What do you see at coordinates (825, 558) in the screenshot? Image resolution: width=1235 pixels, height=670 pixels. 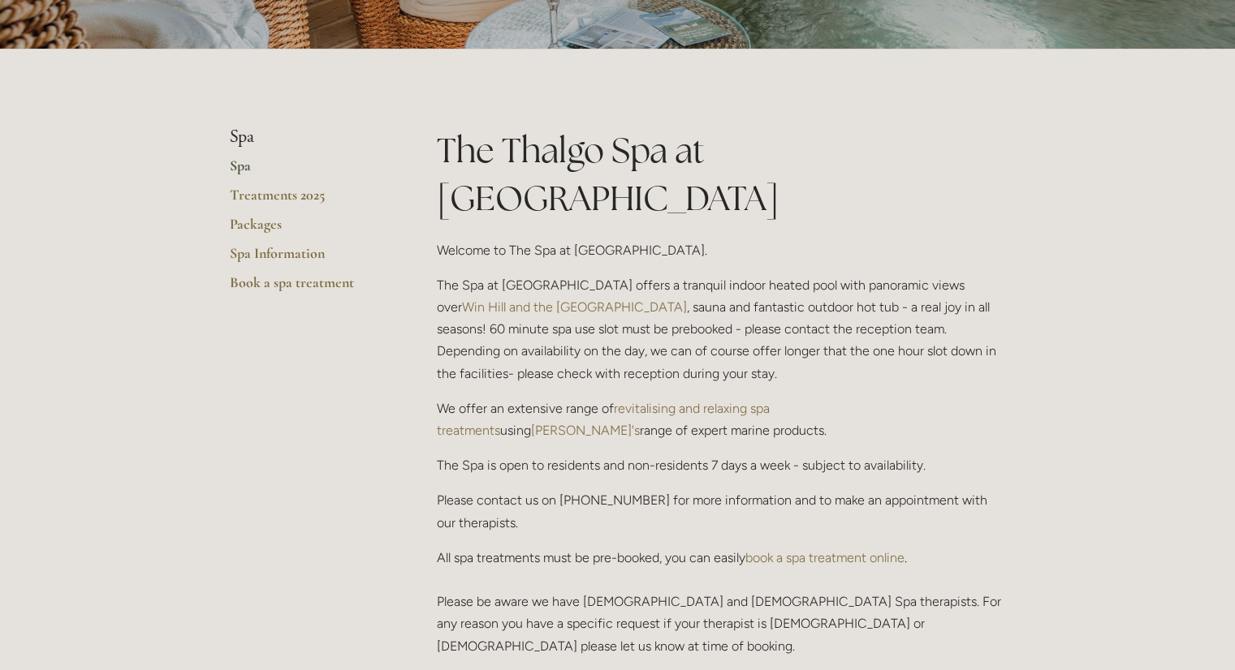 I see `a: book a spa treatment online` at bounding box center [825, 558].